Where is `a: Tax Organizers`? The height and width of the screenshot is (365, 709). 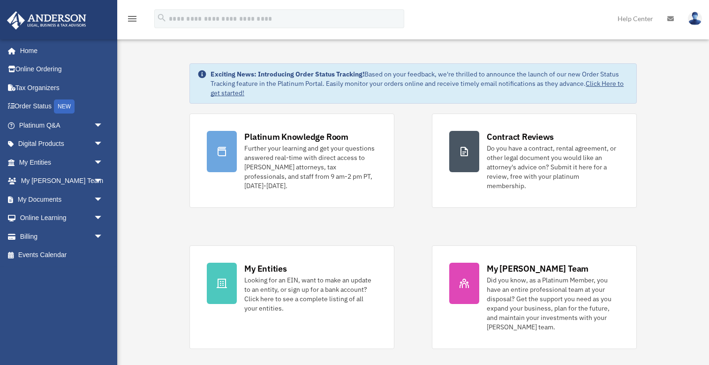 a: Tax Organizers is located at coordinates (62, 88).